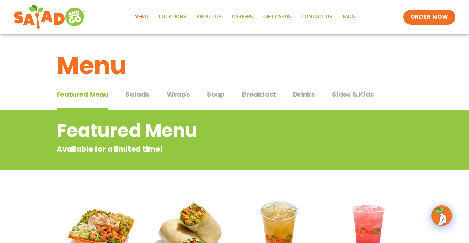  Describe the element at coordinates (429, 17) in the screenshot. I see `a: ORDER NOW` at that location.